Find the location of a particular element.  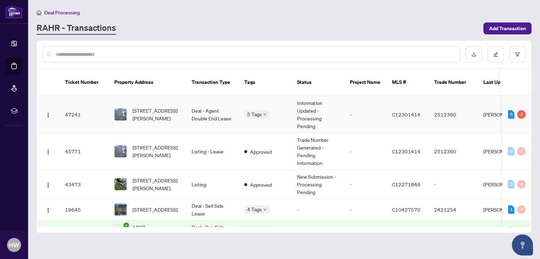

th: Transaction Type is located at coordinates (212, 83).